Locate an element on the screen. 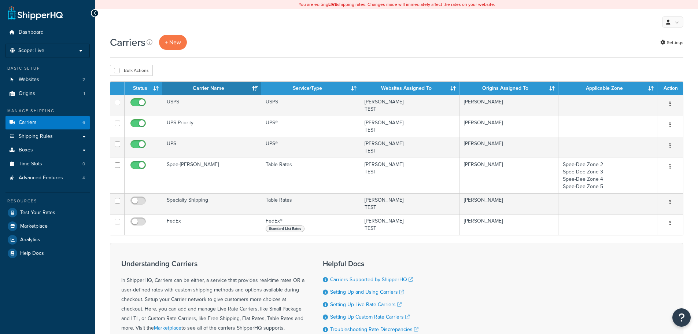 The image size is (698, 334). h1: Carriers is located at coordinates (127, 42).